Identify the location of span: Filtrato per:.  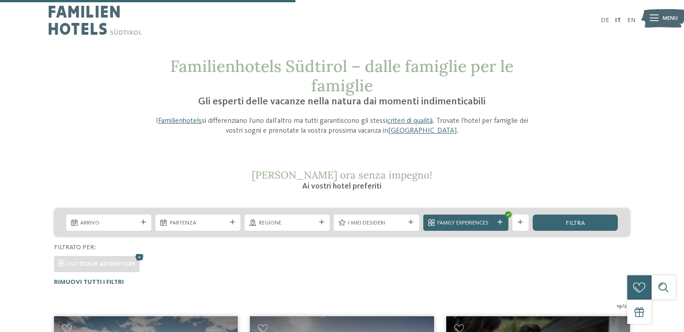
(75, 248).